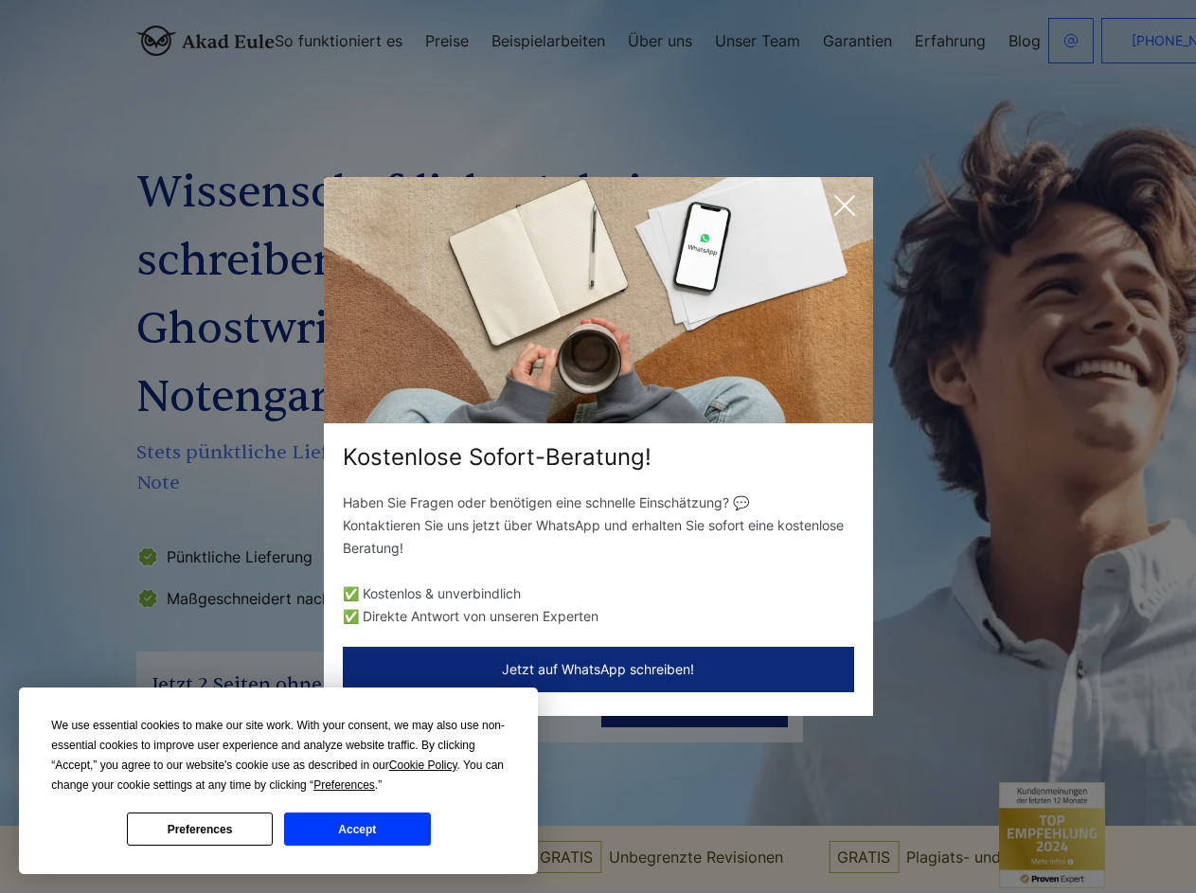  Describe the element at coordinates (599, 594) in the screenshot. I see `li: ✅ Kostenlos & unverbindlich` at that location.